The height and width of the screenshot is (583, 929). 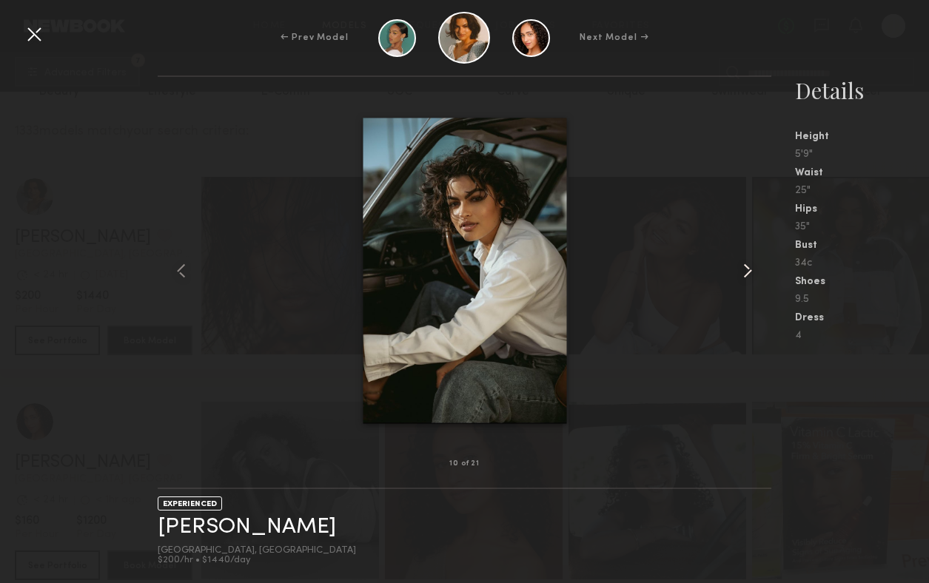 I want to click on div: Next Model →, so click(x=613, y=38).